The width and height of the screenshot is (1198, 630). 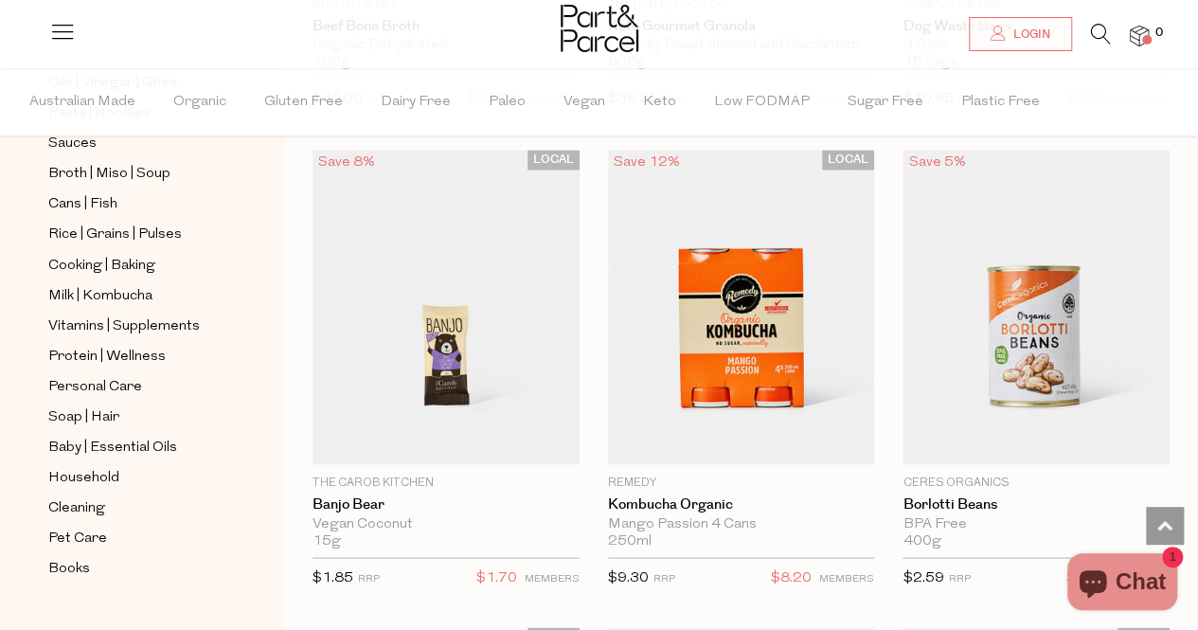 What do you see at coordinates (77, 508) in the screenshot?
I see `span: Cleaning` at bounding box center [77, 508].